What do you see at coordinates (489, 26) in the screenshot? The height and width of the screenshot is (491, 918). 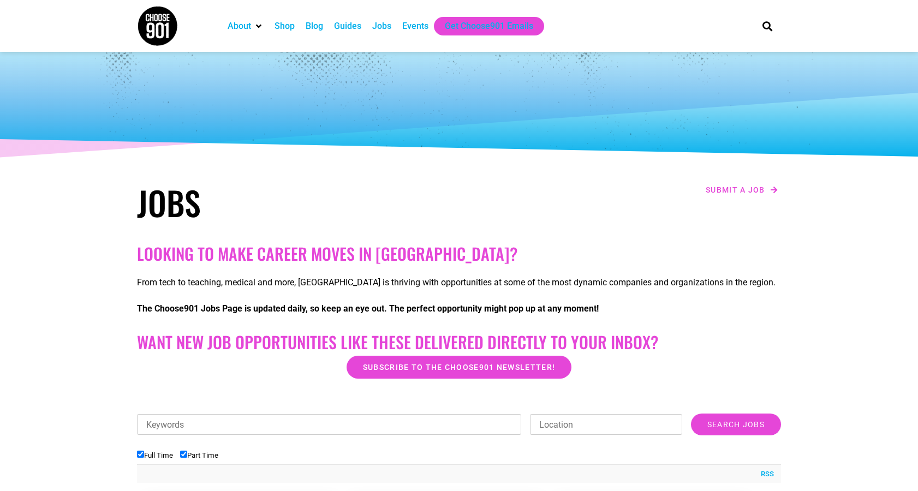 I see `a: Get Choose901 Emails` at bounding box center [489, 26].